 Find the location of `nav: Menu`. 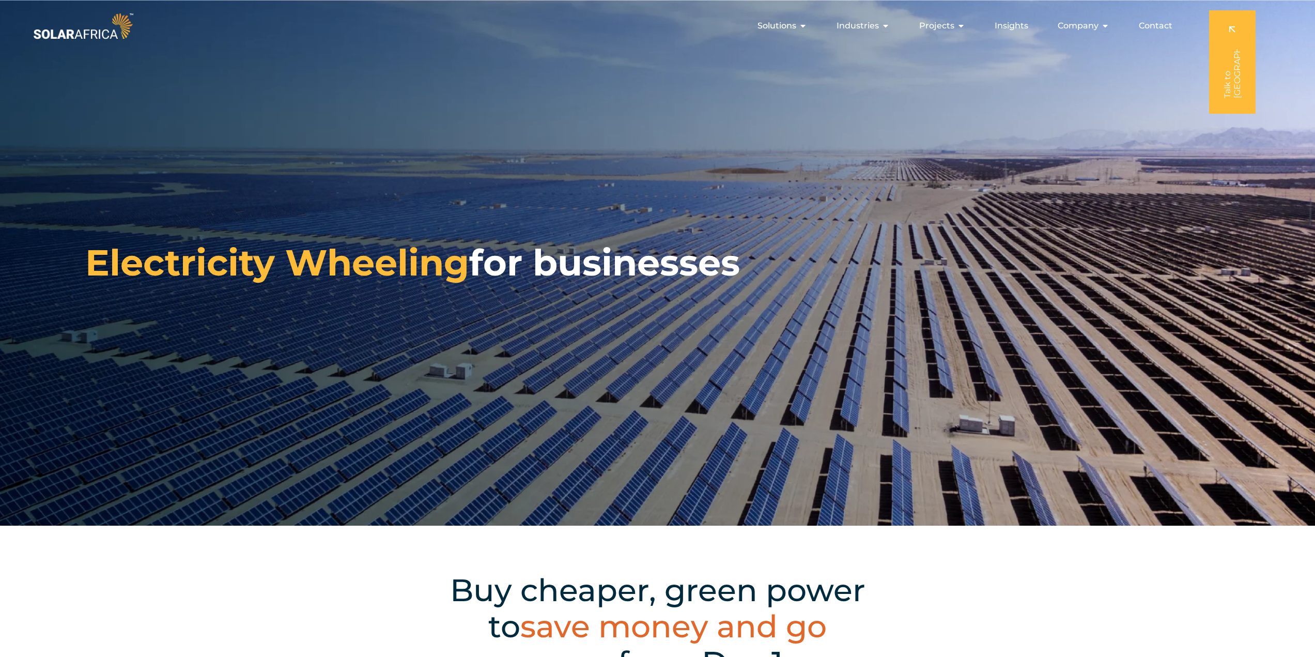

nav: Menu is located at coordinates (658, 26).